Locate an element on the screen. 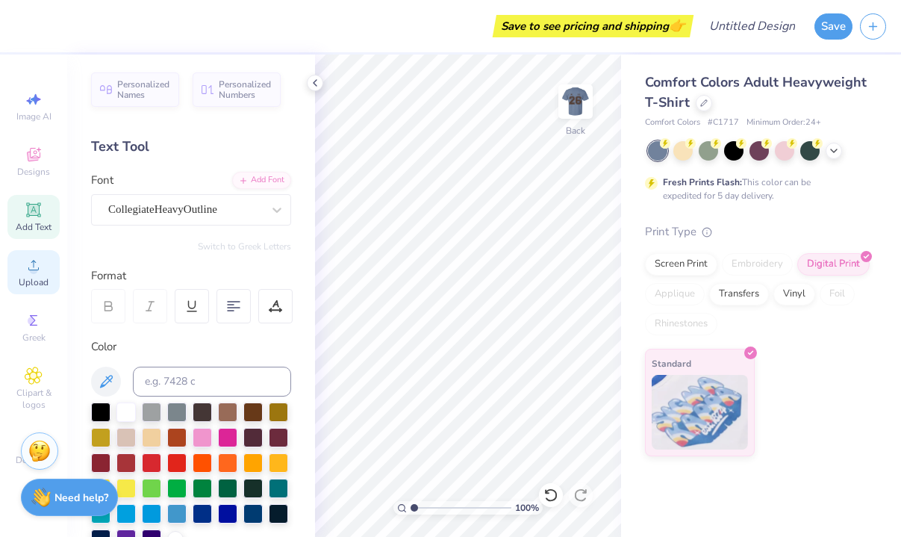 Image resolution: width=901 pixels, height=537 pixels. span: Standard is located at coordinates (671, 363).